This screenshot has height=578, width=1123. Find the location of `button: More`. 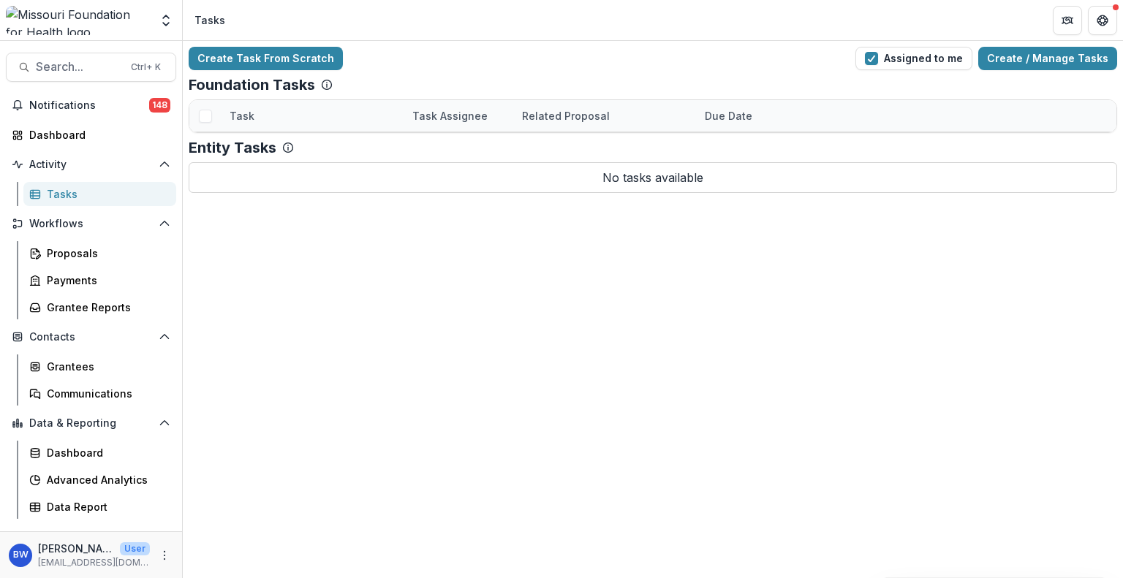

button: More is located at coordinates (165, 556).